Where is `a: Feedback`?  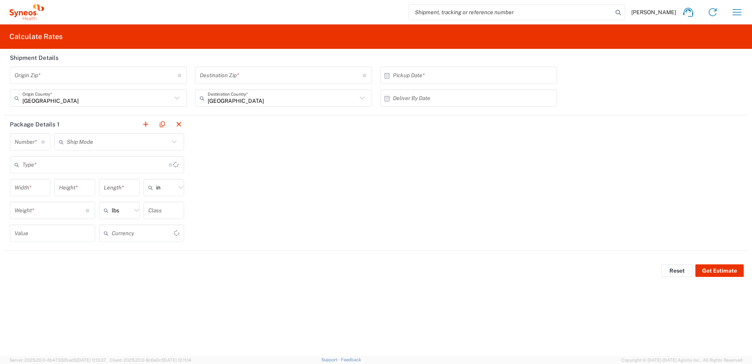 a: Feedback is located at coordinates (351, 359).